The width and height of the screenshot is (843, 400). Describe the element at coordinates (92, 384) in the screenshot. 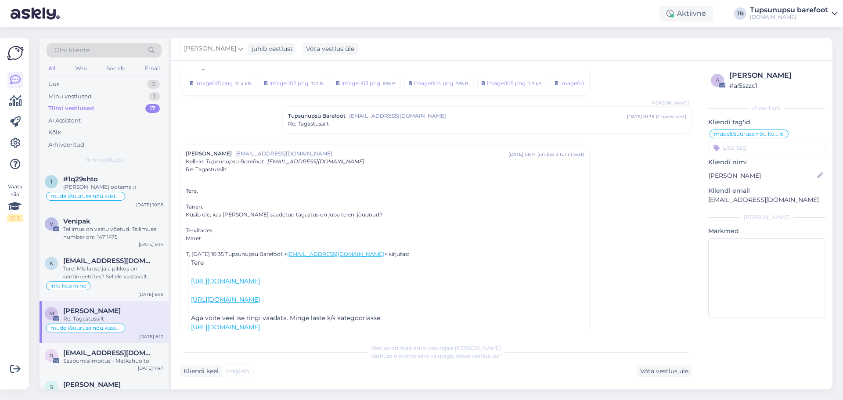

I see `span: Sirli Kivisalu` at that location.